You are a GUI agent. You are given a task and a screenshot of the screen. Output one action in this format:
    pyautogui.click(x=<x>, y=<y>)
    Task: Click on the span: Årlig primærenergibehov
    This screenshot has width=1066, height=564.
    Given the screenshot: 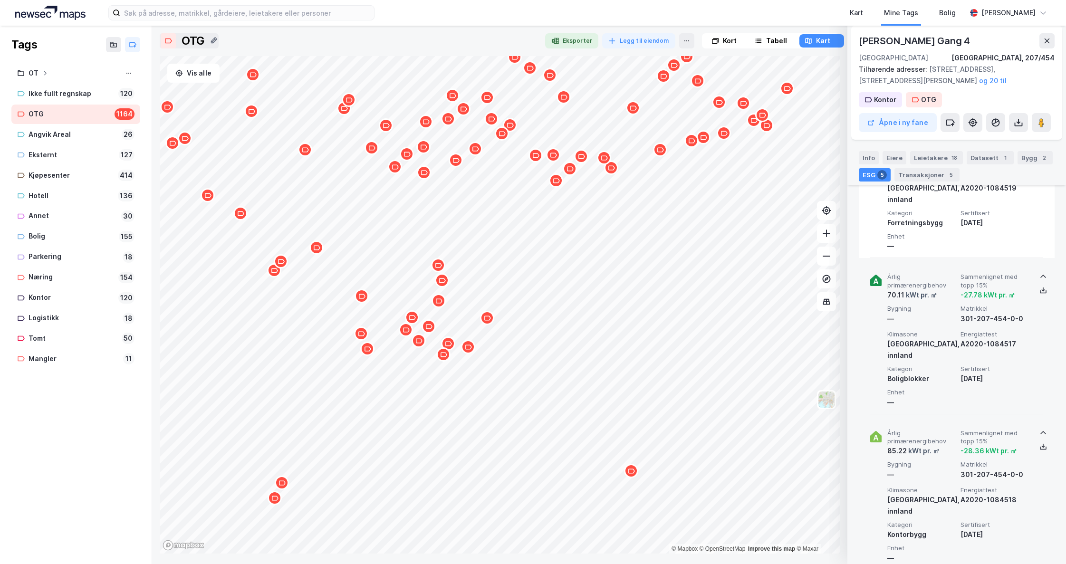 What is the action you would take?
    pyautogui.click(x=922, y=281)
    